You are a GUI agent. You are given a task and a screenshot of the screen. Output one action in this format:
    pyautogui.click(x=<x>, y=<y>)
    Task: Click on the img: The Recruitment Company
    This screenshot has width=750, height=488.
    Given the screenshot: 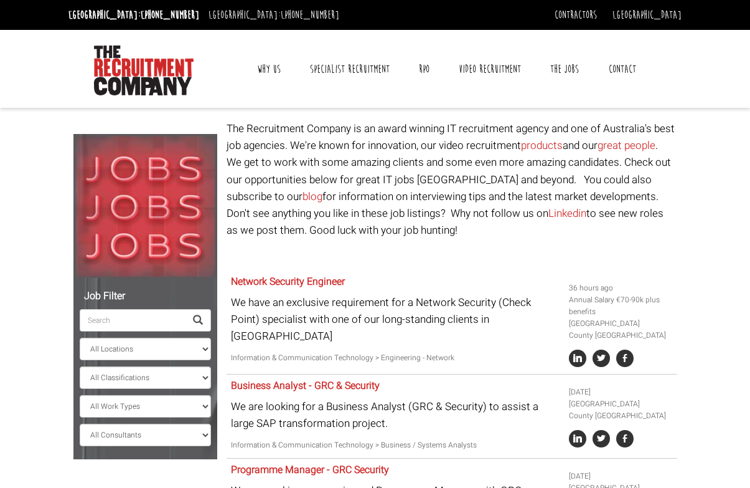 What is the action you would take?
    pyautogui.click(x=144, y=70)
    